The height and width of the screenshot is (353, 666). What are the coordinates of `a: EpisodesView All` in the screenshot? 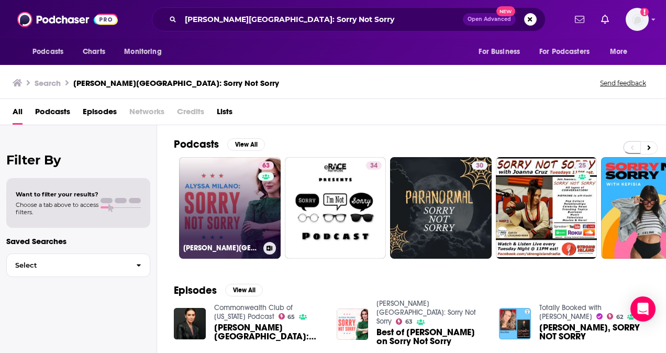 It's located at (218, 290).